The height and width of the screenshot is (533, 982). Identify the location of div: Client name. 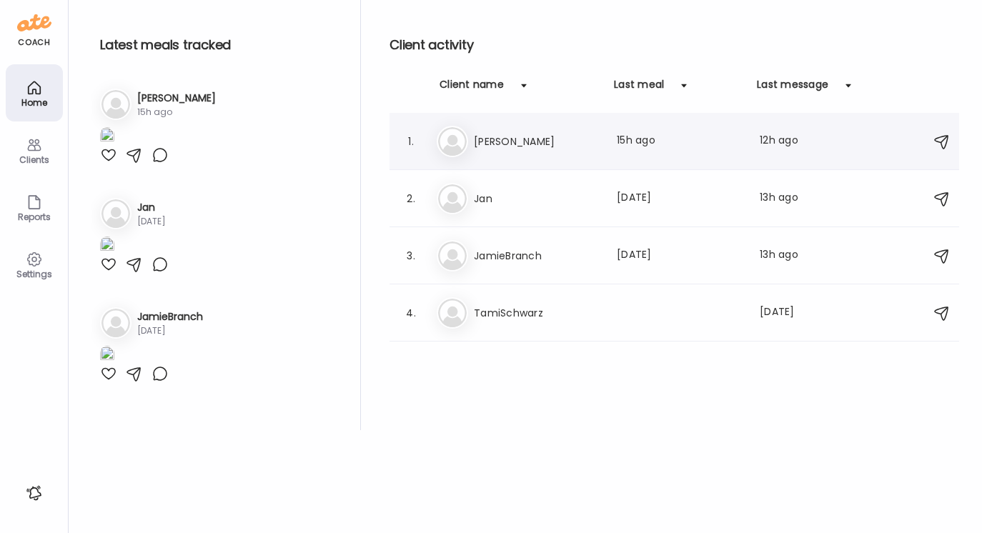
(471, 89).